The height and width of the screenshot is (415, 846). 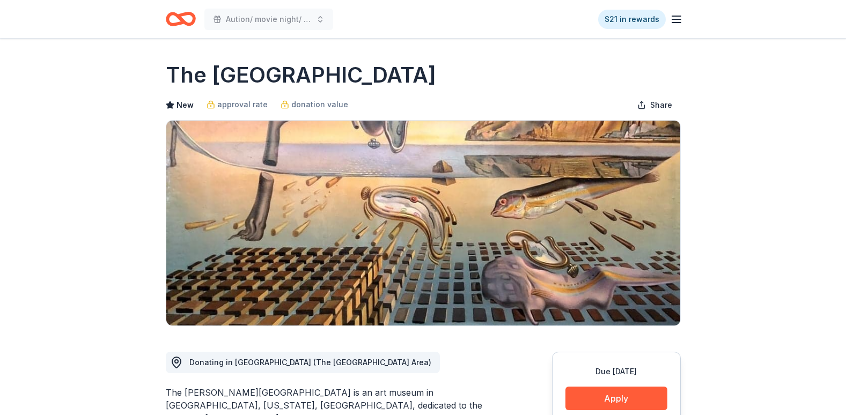 I want to click on a: donation value, so click(x=314, y=105).